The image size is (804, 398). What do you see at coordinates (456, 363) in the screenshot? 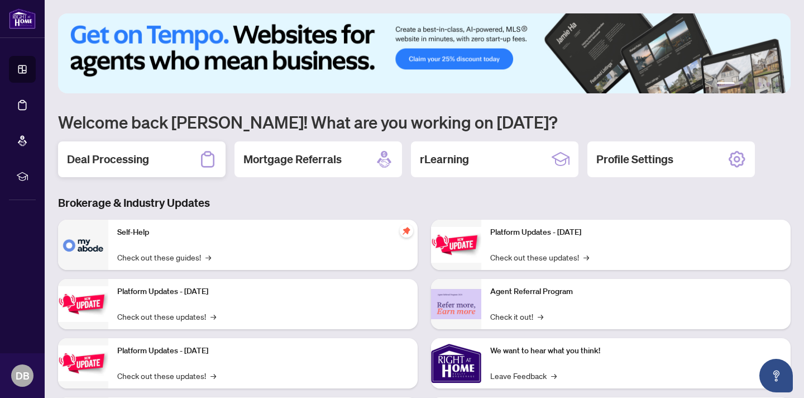
I see `img: We want to hear what you think!` at bounding box center [456, 363].